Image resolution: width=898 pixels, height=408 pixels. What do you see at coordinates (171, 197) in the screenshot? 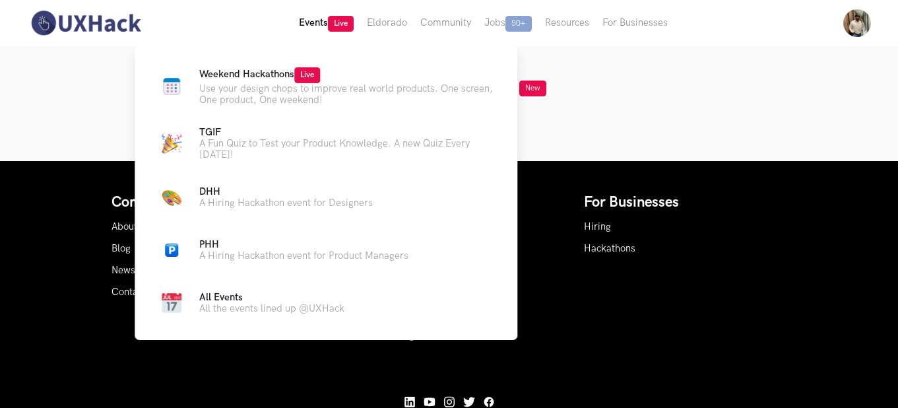
I see `img: Color Palette` at bounding box center [171, 197].